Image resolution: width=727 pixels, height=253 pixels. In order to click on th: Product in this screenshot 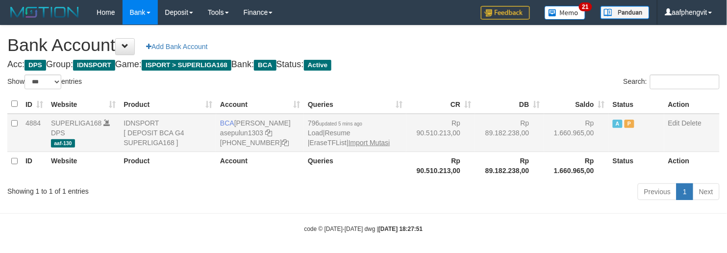, I will do `click(168, 165)`.